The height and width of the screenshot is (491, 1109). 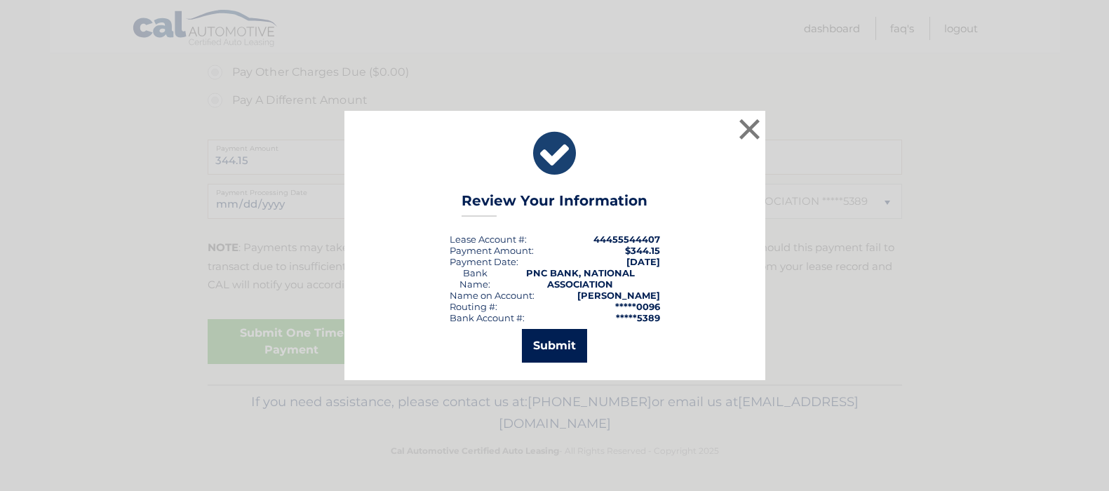 I want to click on div: Lease Account #:, so click(x=488, y=239).